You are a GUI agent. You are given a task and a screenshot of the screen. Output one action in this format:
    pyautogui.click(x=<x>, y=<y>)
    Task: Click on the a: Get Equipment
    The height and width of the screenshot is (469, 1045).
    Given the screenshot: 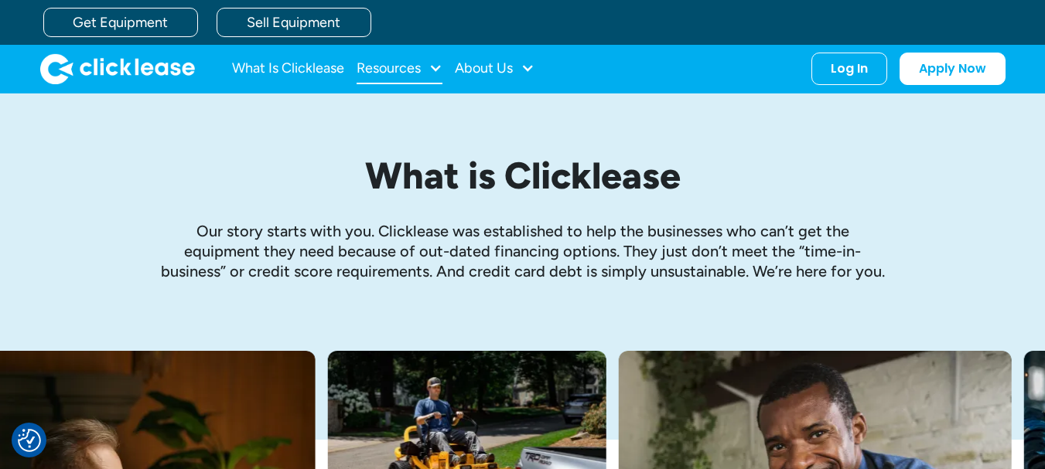 What is the action you would take?
    pyautogui.click(x=121, y=22)
    